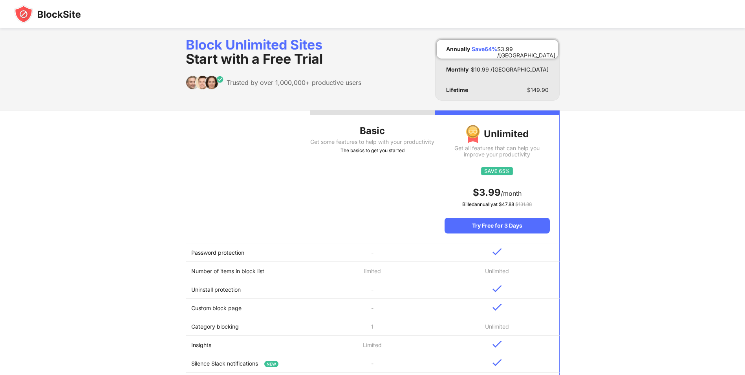 The height and width of the screenshot is (375, 745). What do you see at coordinates (497, 134) in the screenshot?
I see `div: Unlimited` at bounding box center [497, 134].